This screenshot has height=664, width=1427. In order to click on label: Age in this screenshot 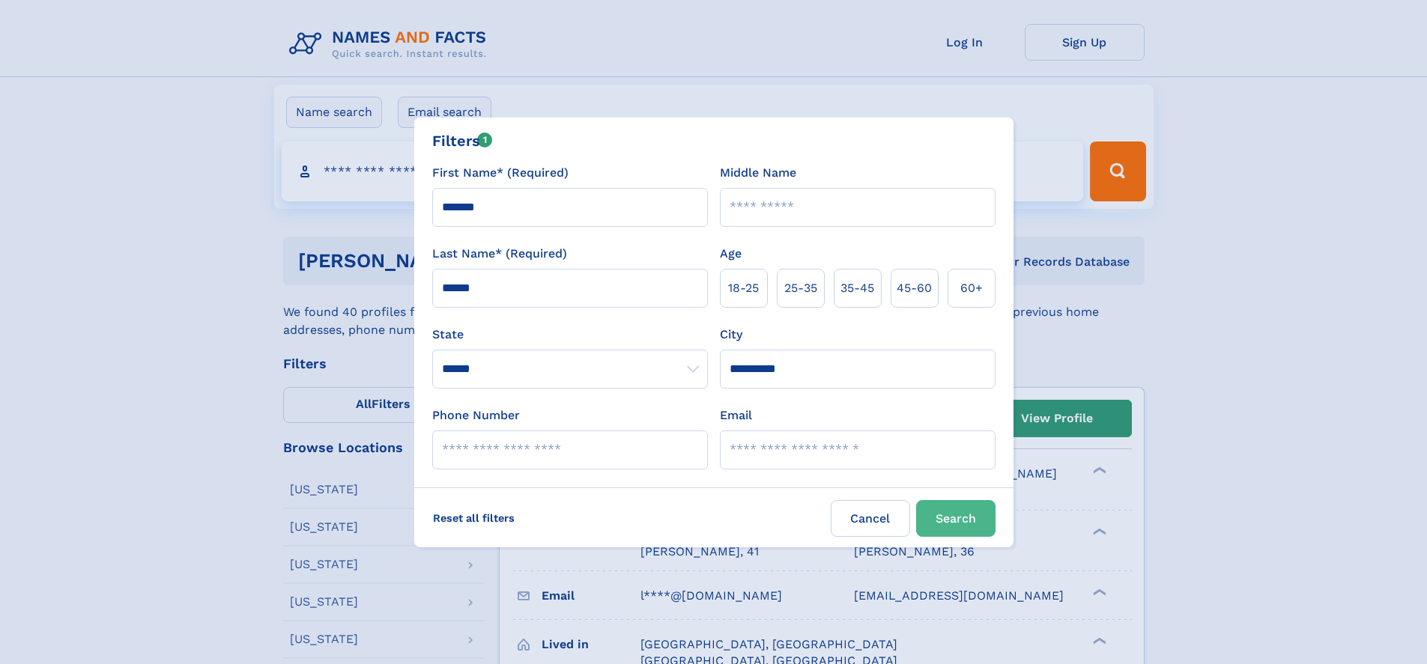, I will do `click(730, 254)`.